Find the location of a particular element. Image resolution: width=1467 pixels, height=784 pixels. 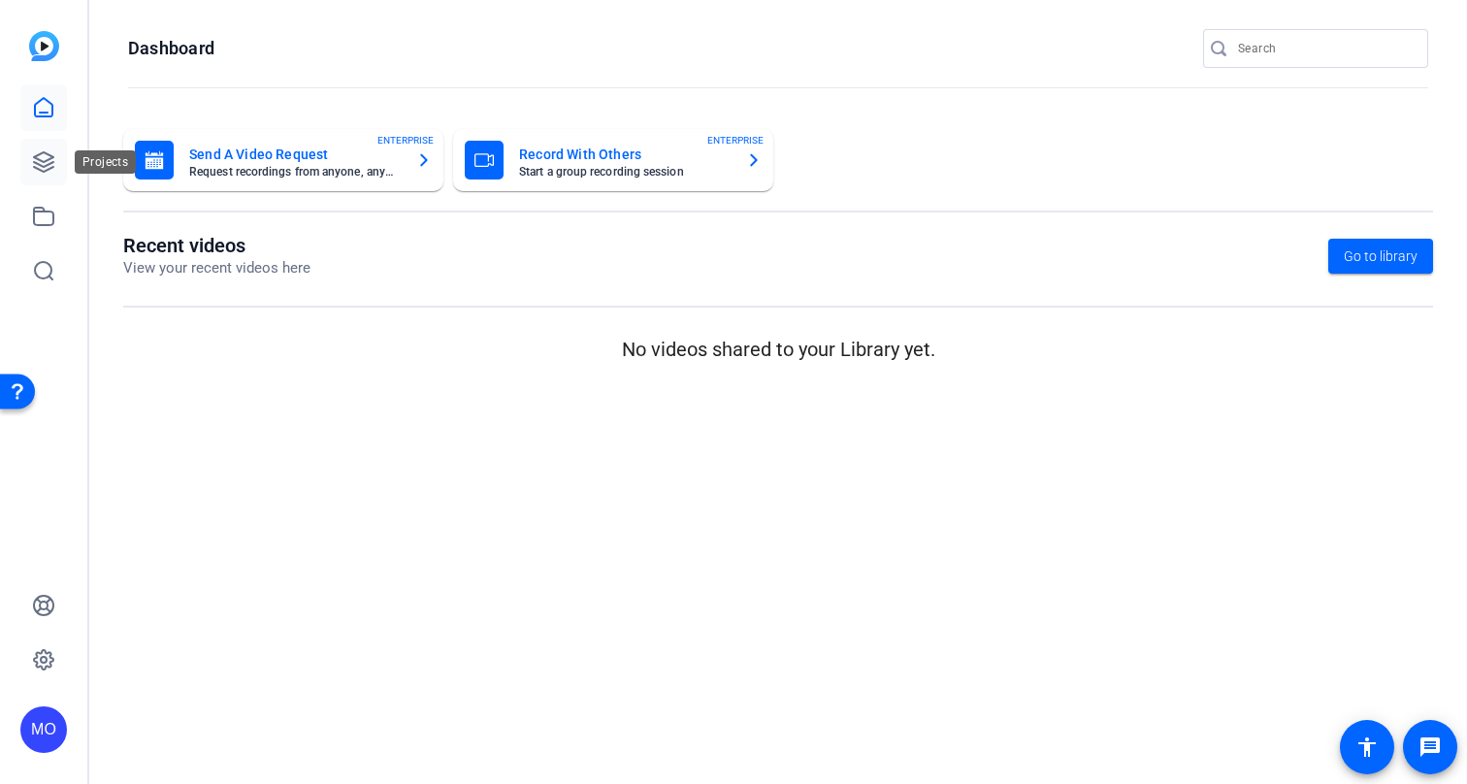

span: Go to library is located at coordinates (1381, 256).